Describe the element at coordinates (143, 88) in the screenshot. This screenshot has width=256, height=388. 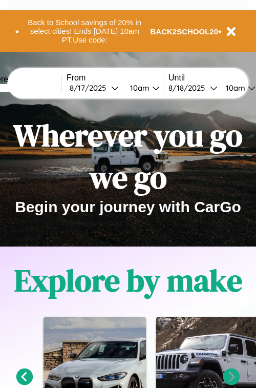
I see `button: 10am` at that location.